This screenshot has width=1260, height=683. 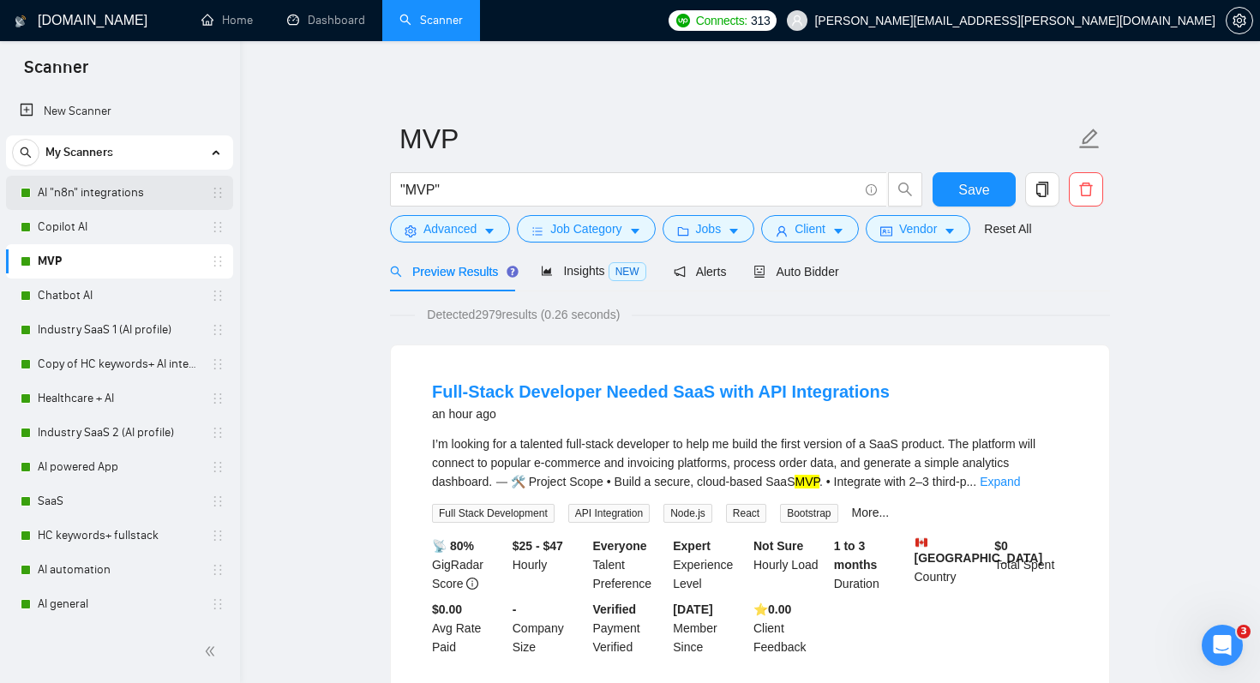 What do you see at coordinates (513, 272) in the screenshot?
I see `div: Tooltip anchor` at bounding box center [513, 272].